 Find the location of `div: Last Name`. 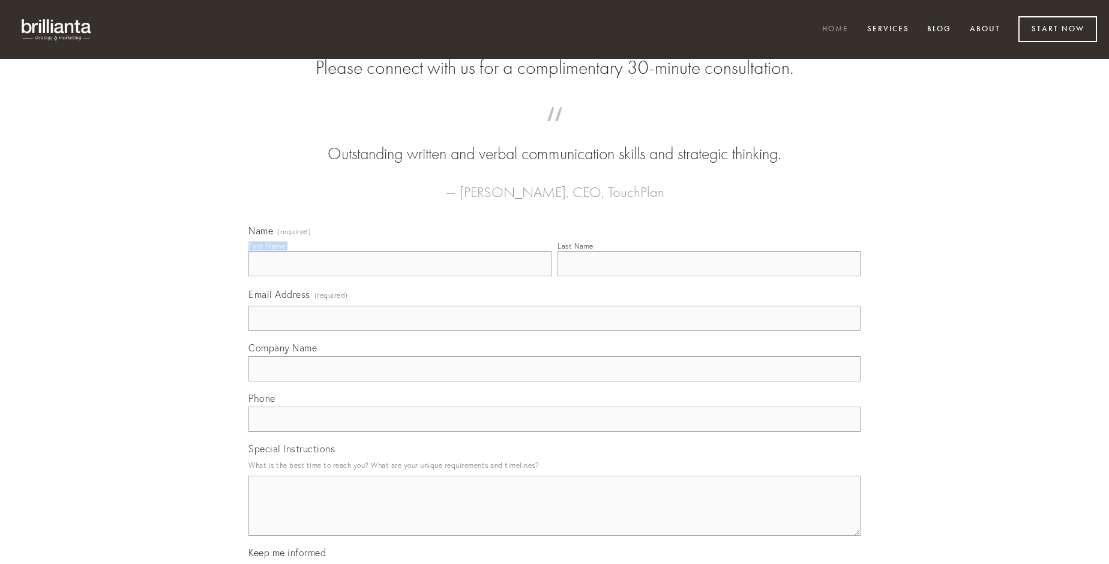

div: Last Name is located at coordinates (576, 246).